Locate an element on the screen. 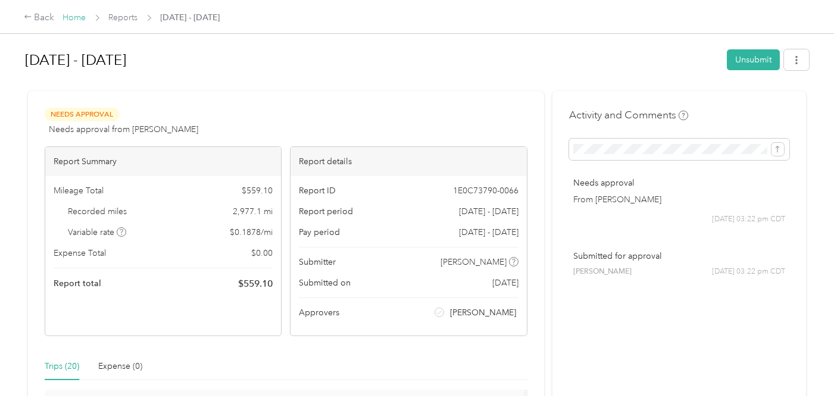 The width and height of the screenshot is (840, 417). div: Report Summary is located at coordinates (163, 161).